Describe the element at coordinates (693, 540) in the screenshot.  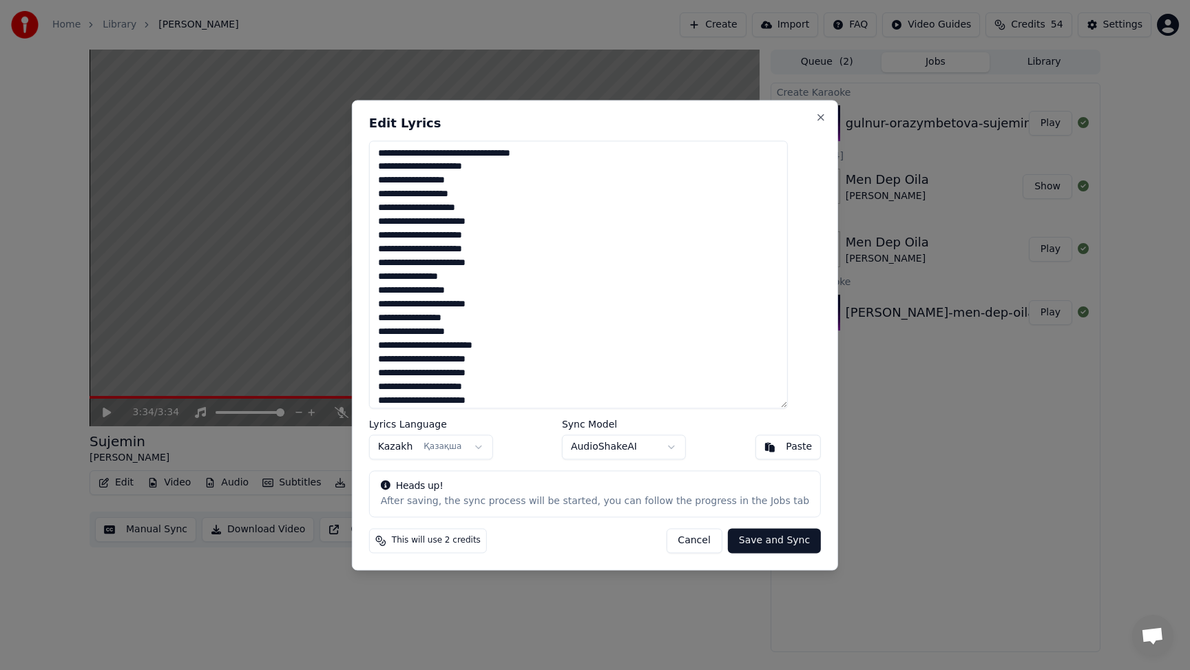
I see `button: Cancel` at that location.